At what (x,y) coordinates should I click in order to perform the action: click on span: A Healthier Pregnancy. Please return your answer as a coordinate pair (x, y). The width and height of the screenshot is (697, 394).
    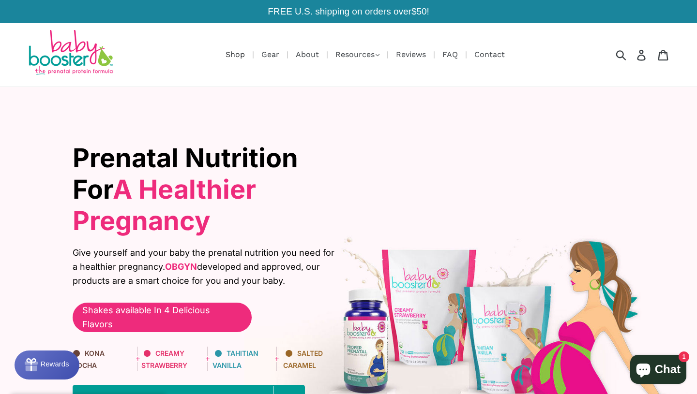
    Looking at the image, I should click on (164, 205).